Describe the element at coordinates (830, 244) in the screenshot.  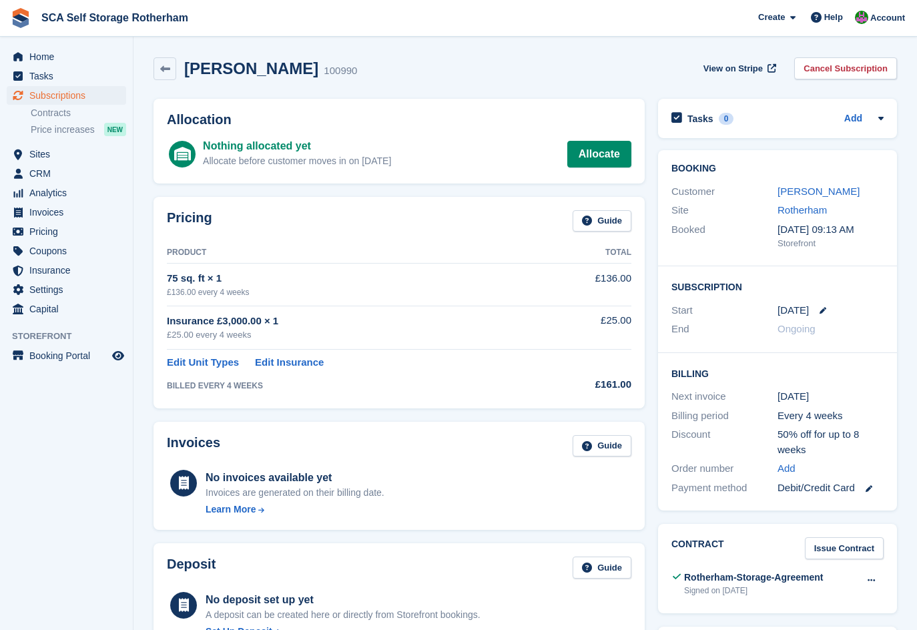
I see `div: Storefront` at that location.